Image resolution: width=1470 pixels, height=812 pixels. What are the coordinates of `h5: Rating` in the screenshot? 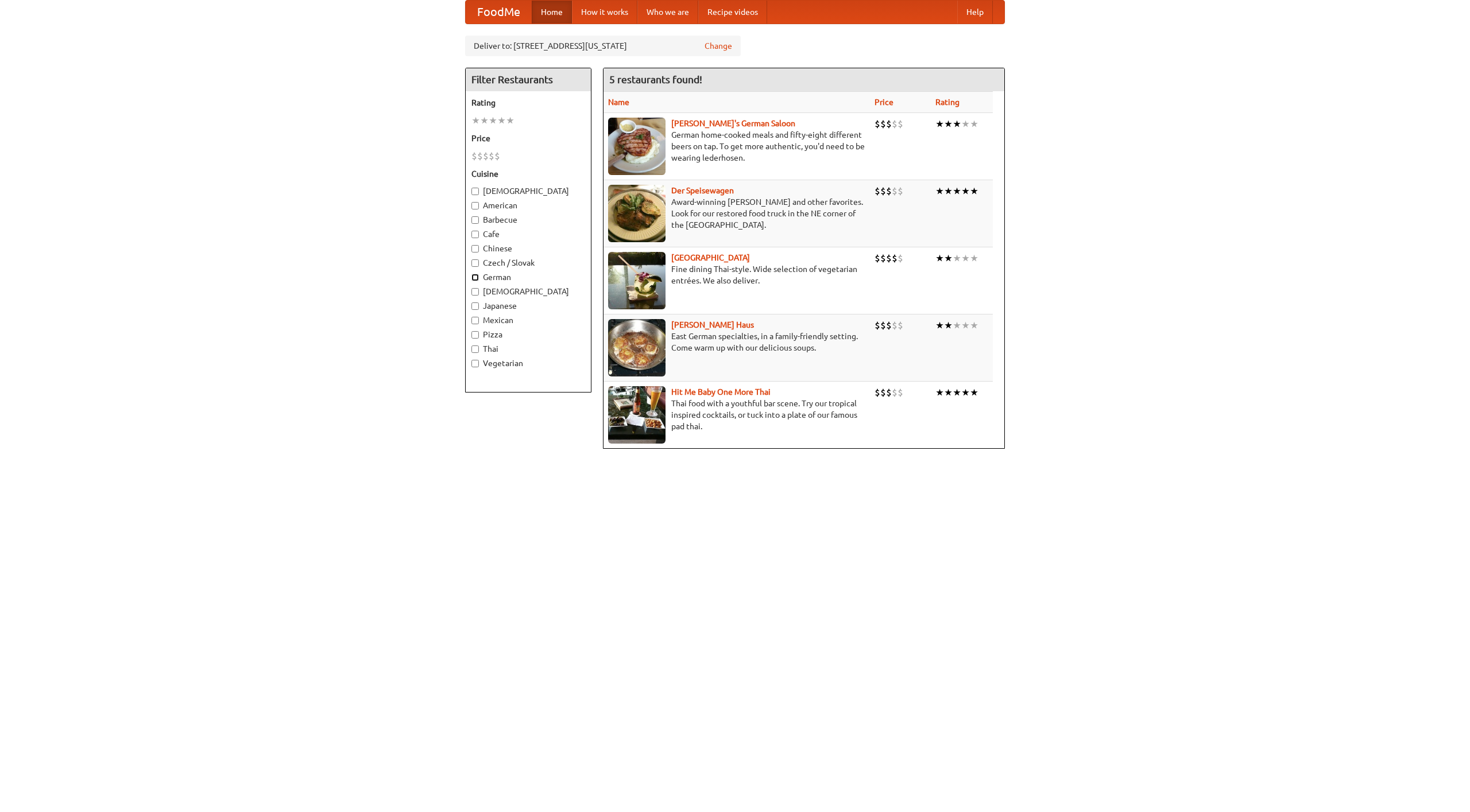 It's located at (529, 103).